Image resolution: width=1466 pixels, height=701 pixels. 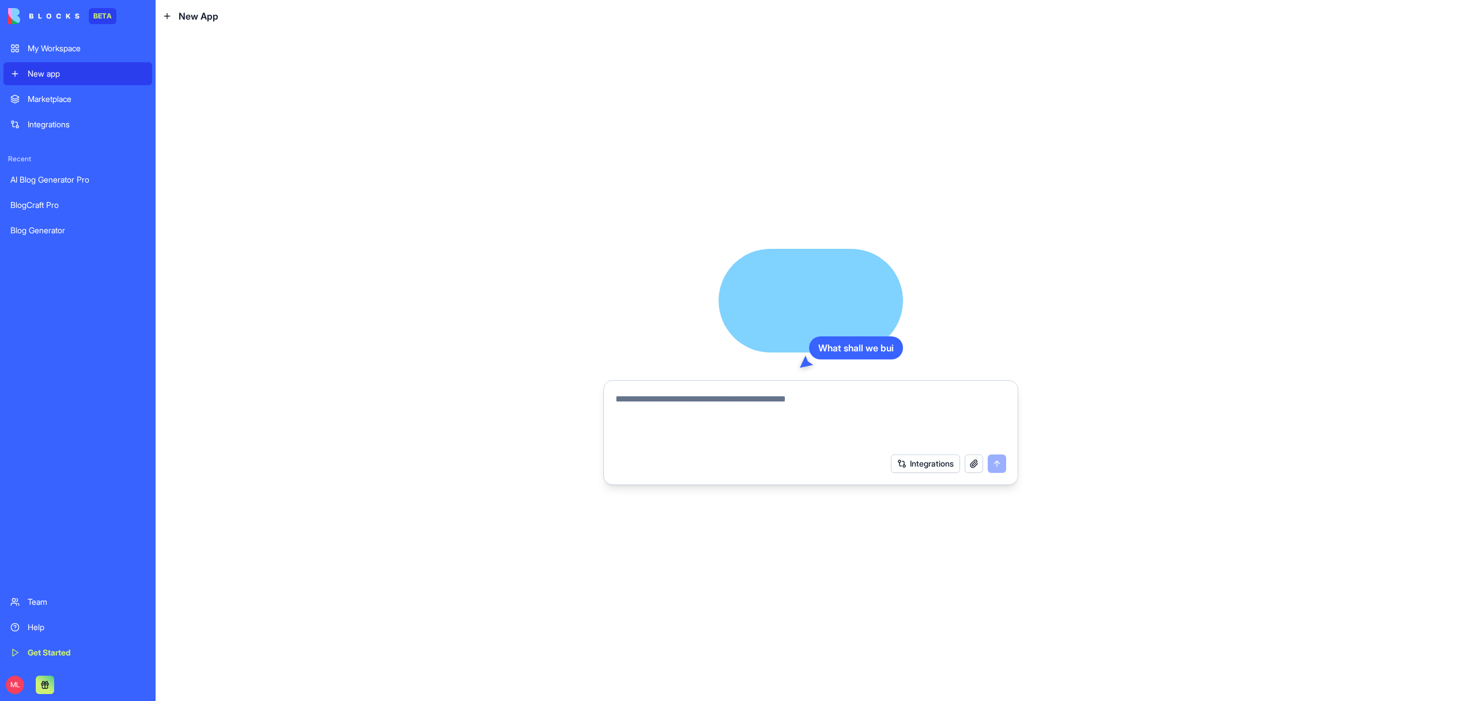 I want to click on div: New app, so click(x=86, y=74).